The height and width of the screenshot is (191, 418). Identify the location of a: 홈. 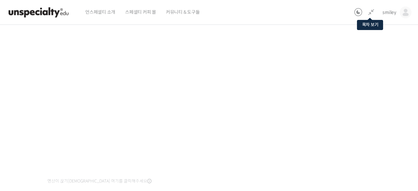
(23, 145).